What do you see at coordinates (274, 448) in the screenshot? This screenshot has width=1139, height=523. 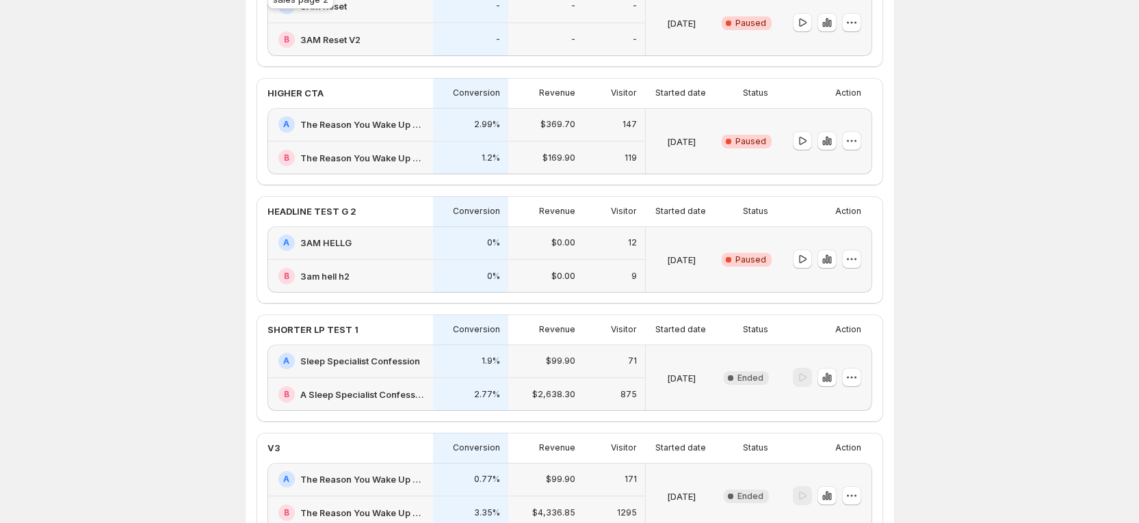 I see `p: V3` at bounding box center [274, 448].